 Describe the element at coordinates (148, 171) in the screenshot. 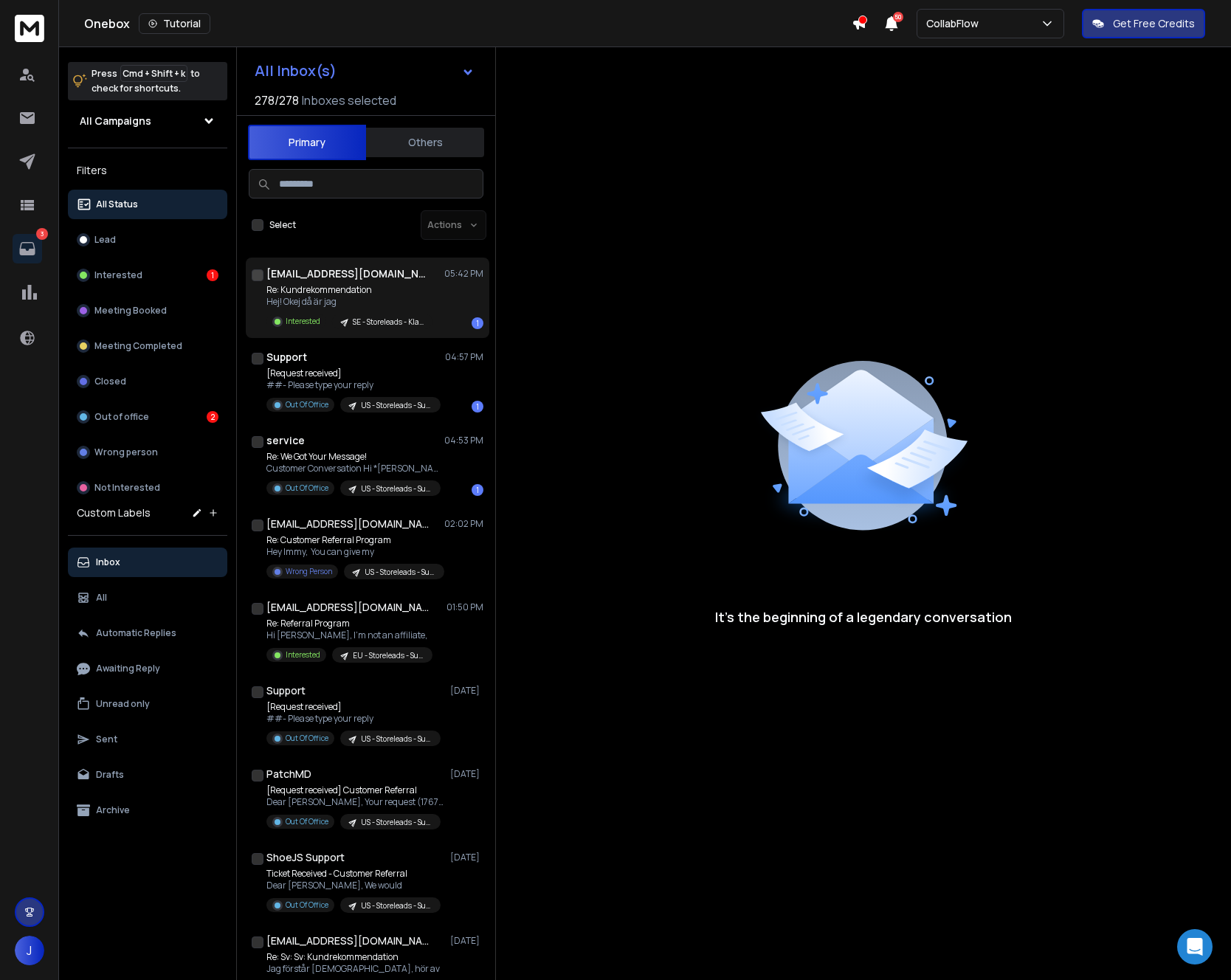

I see `h3: Filters` at that location.